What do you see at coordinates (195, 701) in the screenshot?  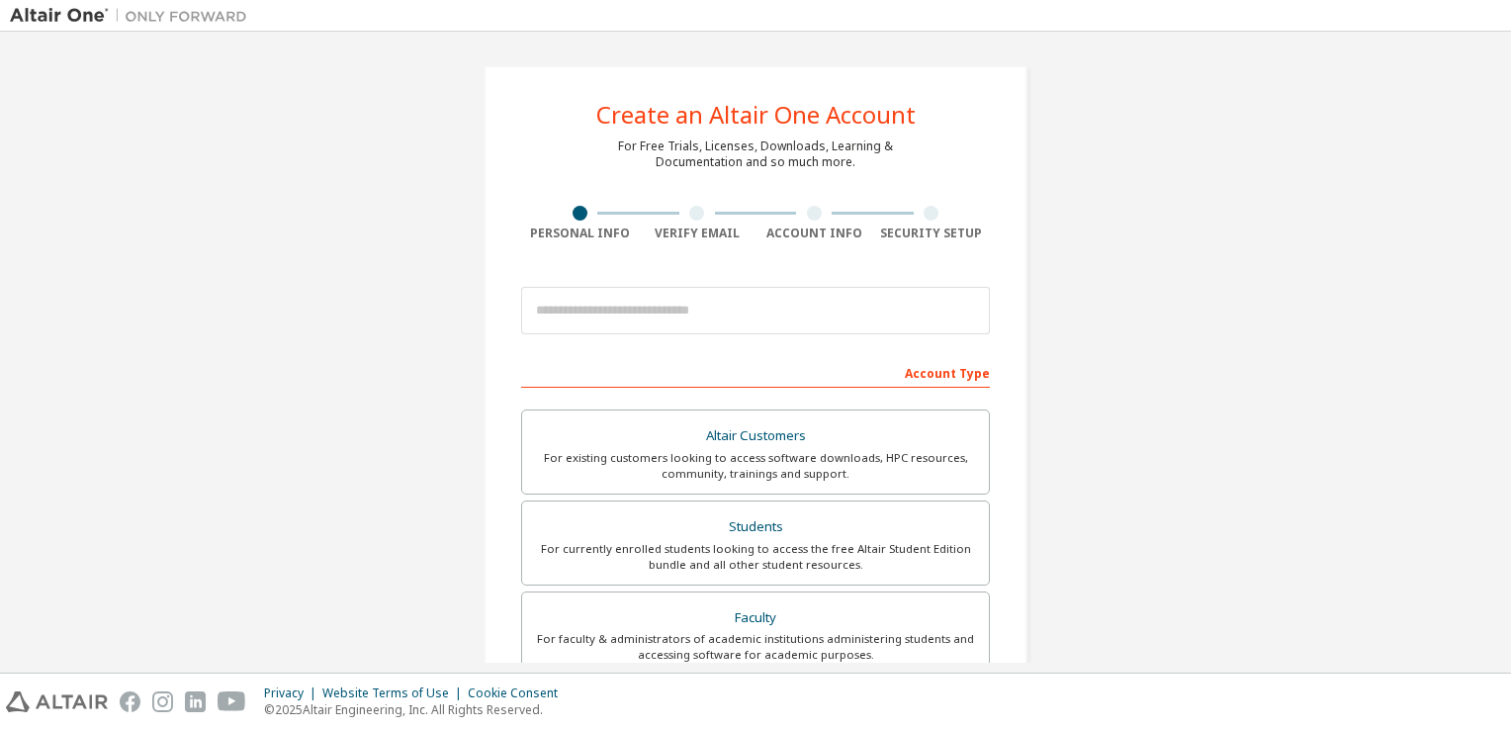 I see `img: linkedin.svg` at bounding box center [195, 701].